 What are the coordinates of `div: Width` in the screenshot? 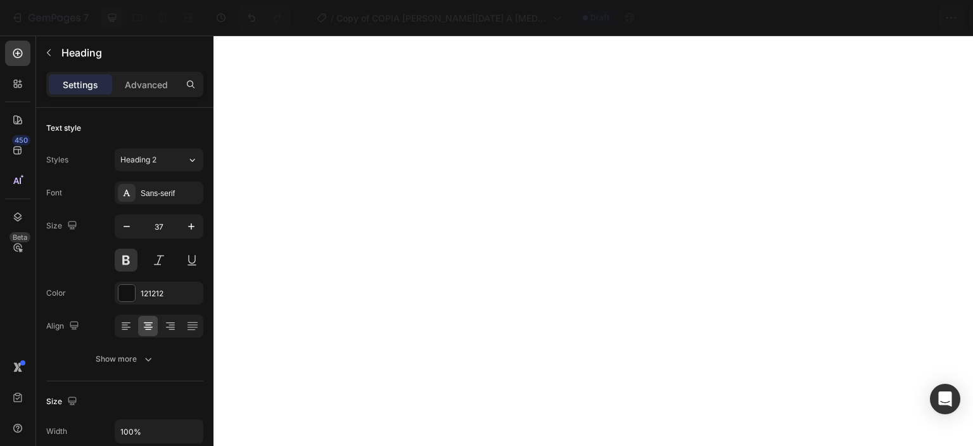 It's located at (56, 431).